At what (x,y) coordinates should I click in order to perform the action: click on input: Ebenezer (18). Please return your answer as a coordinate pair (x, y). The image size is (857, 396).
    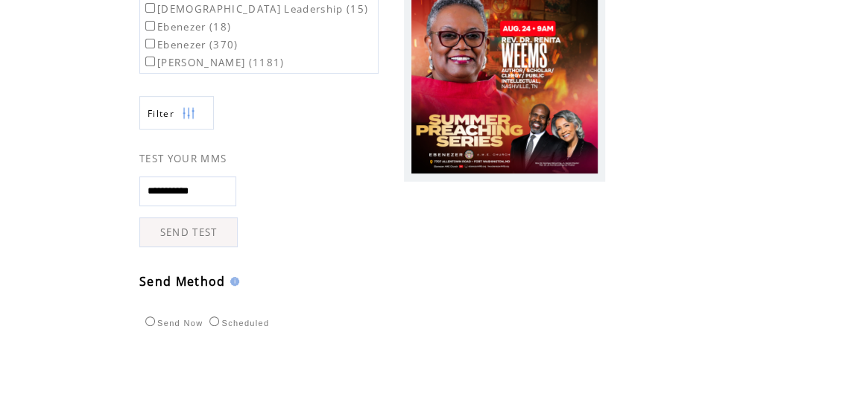
    Looking at the image, I should click on (150, 25).